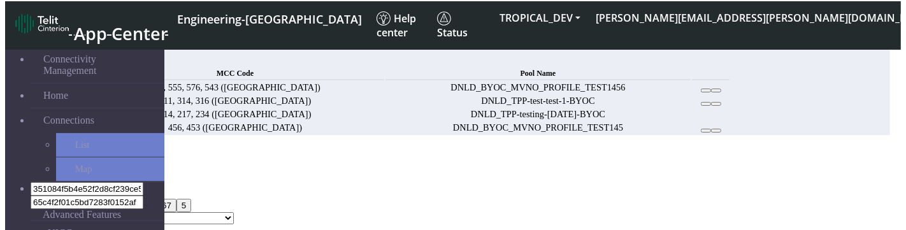 The width and height of the screenshot is (906, 230). What do you see at coordinates (121, 33) in the screenshot?
I see `span: App Center` at bounding box center [121, 33].